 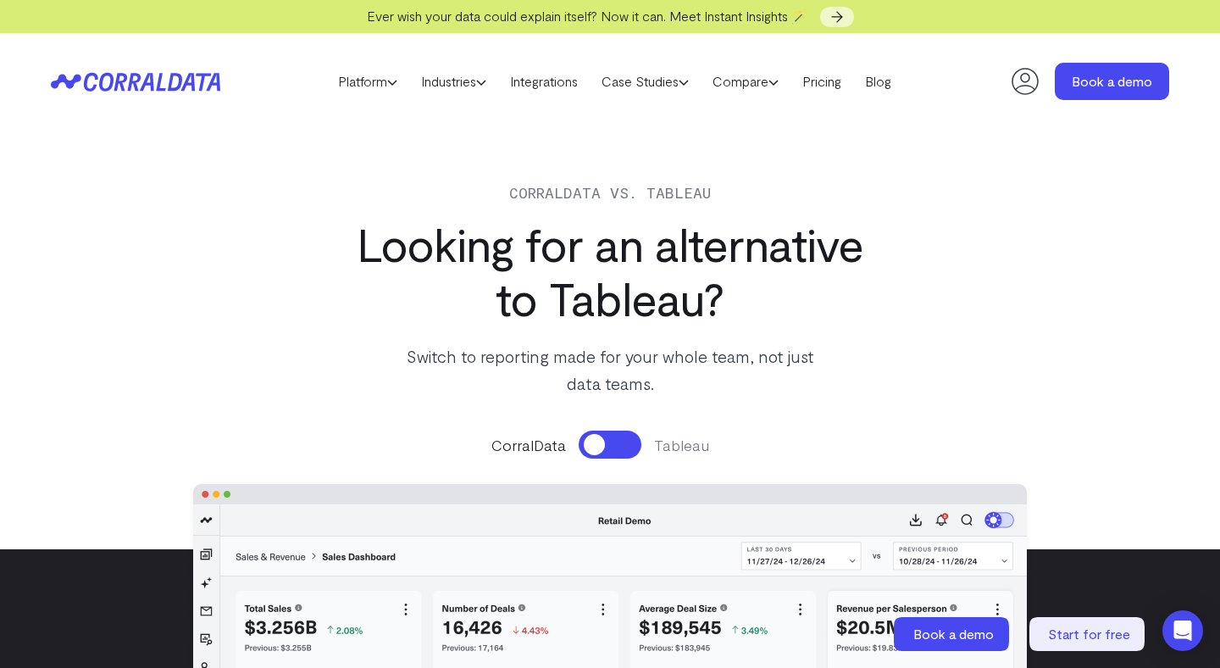 What do you see at coordinates (544, 81) in the screenshot?
I see `a: Integrations` at bounding box center [544, 81].